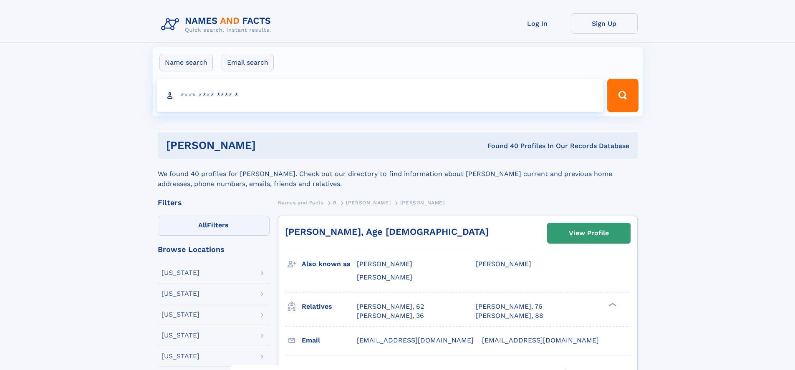  Describe the element at coordinates (186, 63) in the screenshot. I see `label: Name search` at that location.